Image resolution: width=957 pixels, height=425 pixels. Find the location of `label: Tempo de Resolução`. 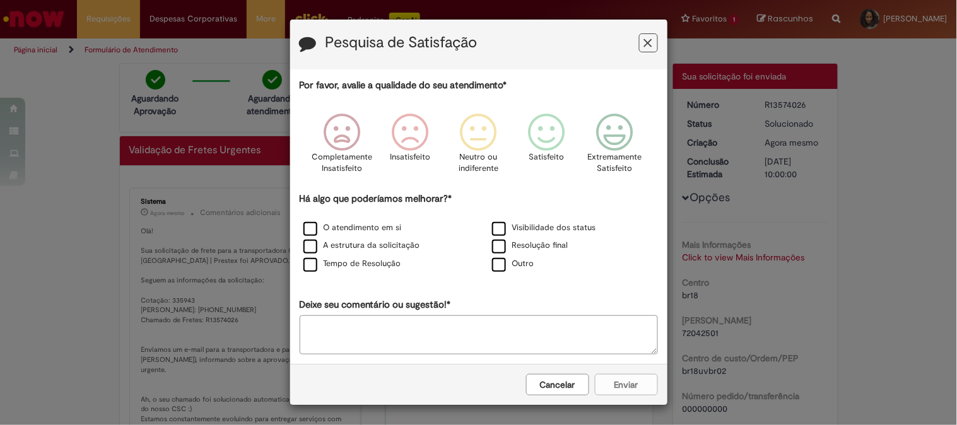

label: Tempo de Resolução is located at coordinates (352, 264).